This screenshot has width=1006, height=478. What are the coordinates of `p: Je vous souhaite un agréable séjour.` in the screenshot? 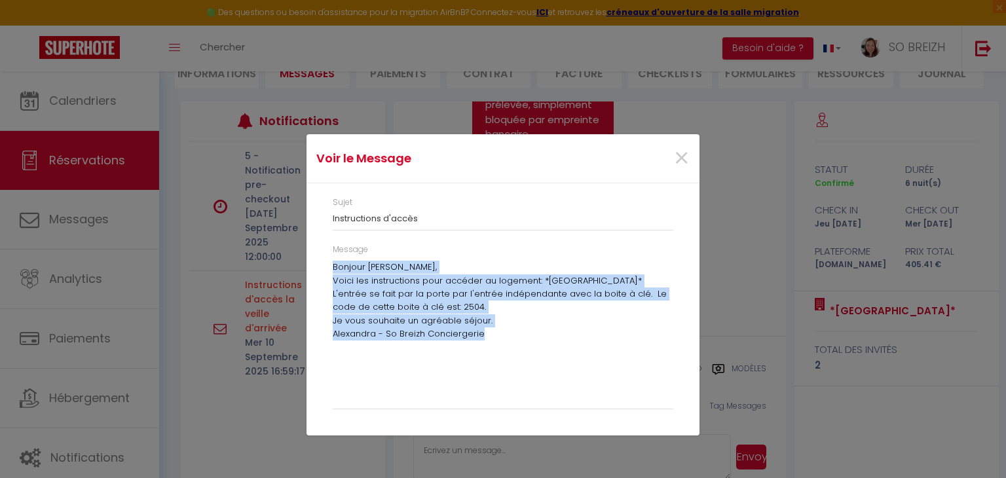 It's located at (503, 321).